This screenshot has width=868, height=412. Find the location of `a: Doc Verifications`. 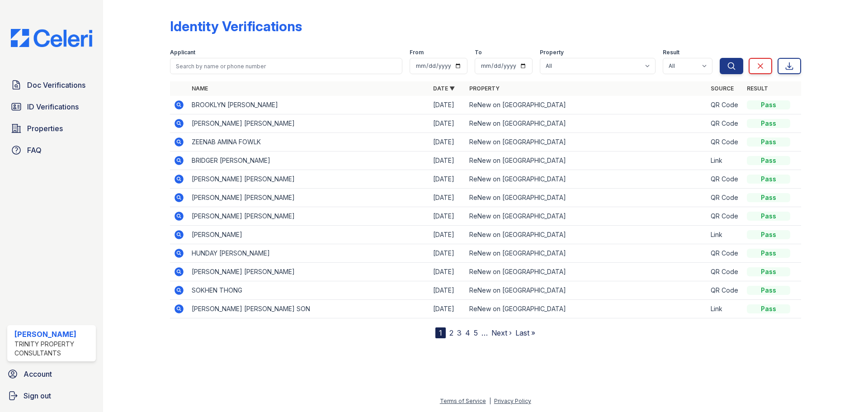

a: Doc Verifications is located at coordinates (52, 85).